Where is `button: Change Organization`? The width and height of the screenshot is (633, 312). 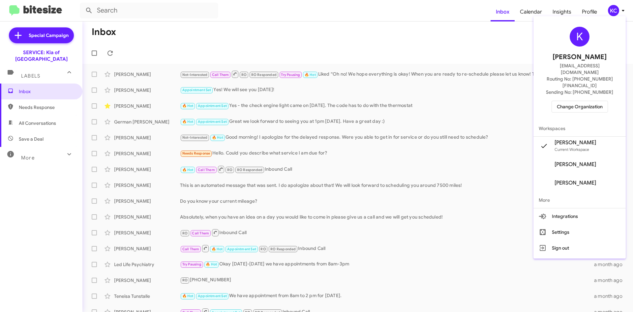 button: Change Organization is located at coordinates (580, 107).